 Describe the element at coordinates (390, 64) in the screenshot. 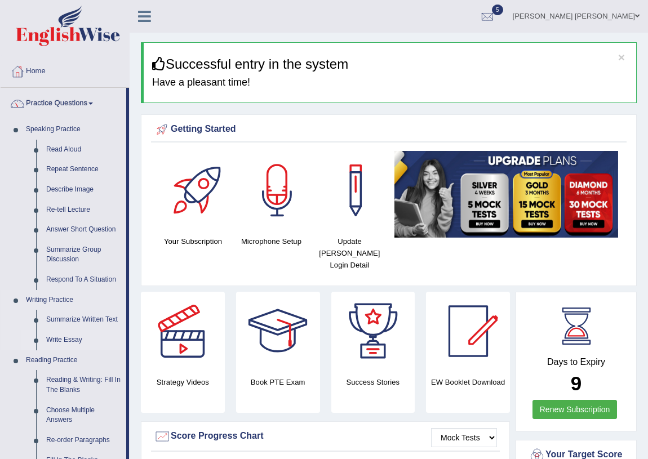

I see `h3: Successful entry in the system` at that location.